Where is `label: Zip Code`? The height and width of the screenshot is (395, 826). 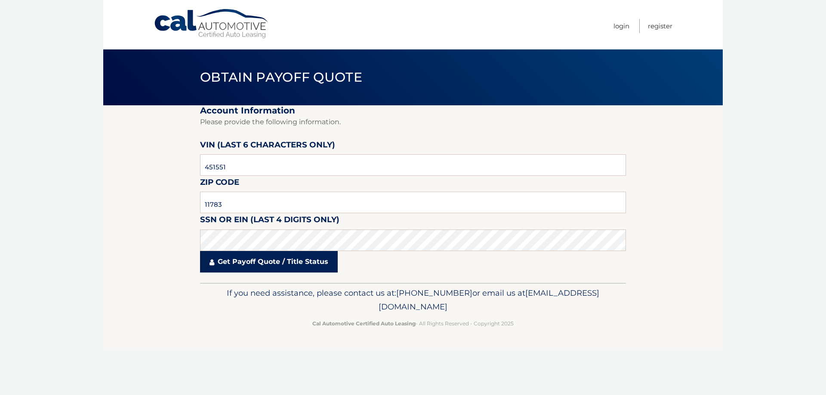 label: Zip Code is located at coordinates (219, 184).